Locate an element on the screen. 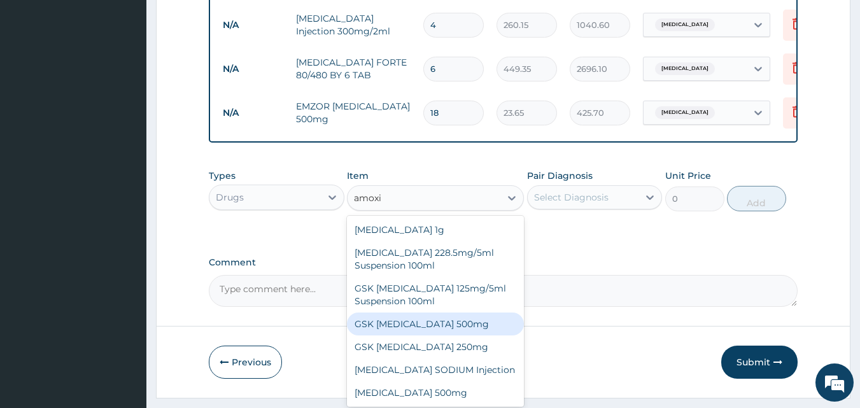 This screenshot has width=860, height=408. label: Unit Price is located at coordinates (688, 176).